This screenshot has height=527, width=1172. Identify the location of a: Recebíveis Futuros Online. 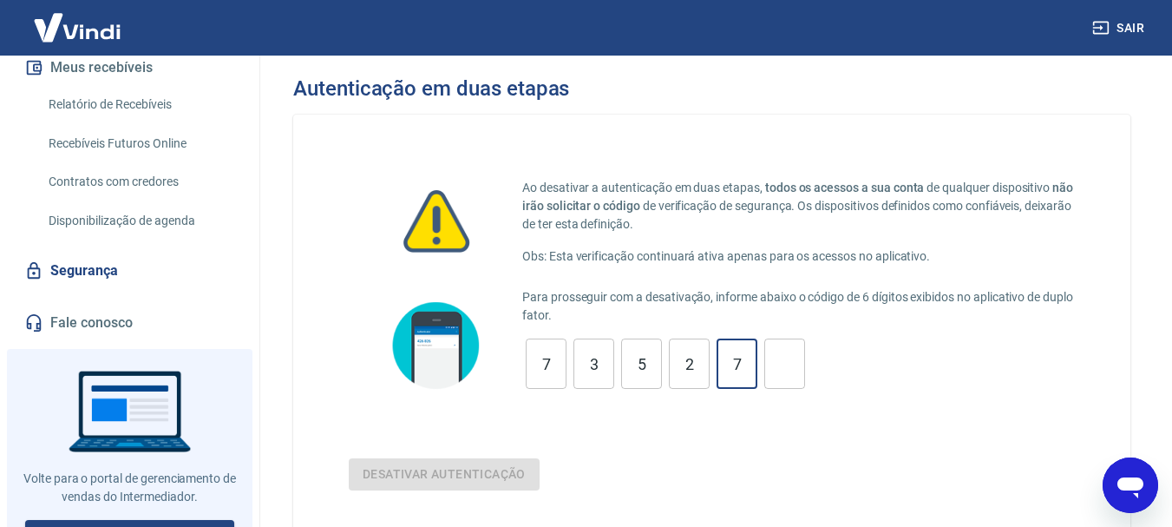
(140, 143).